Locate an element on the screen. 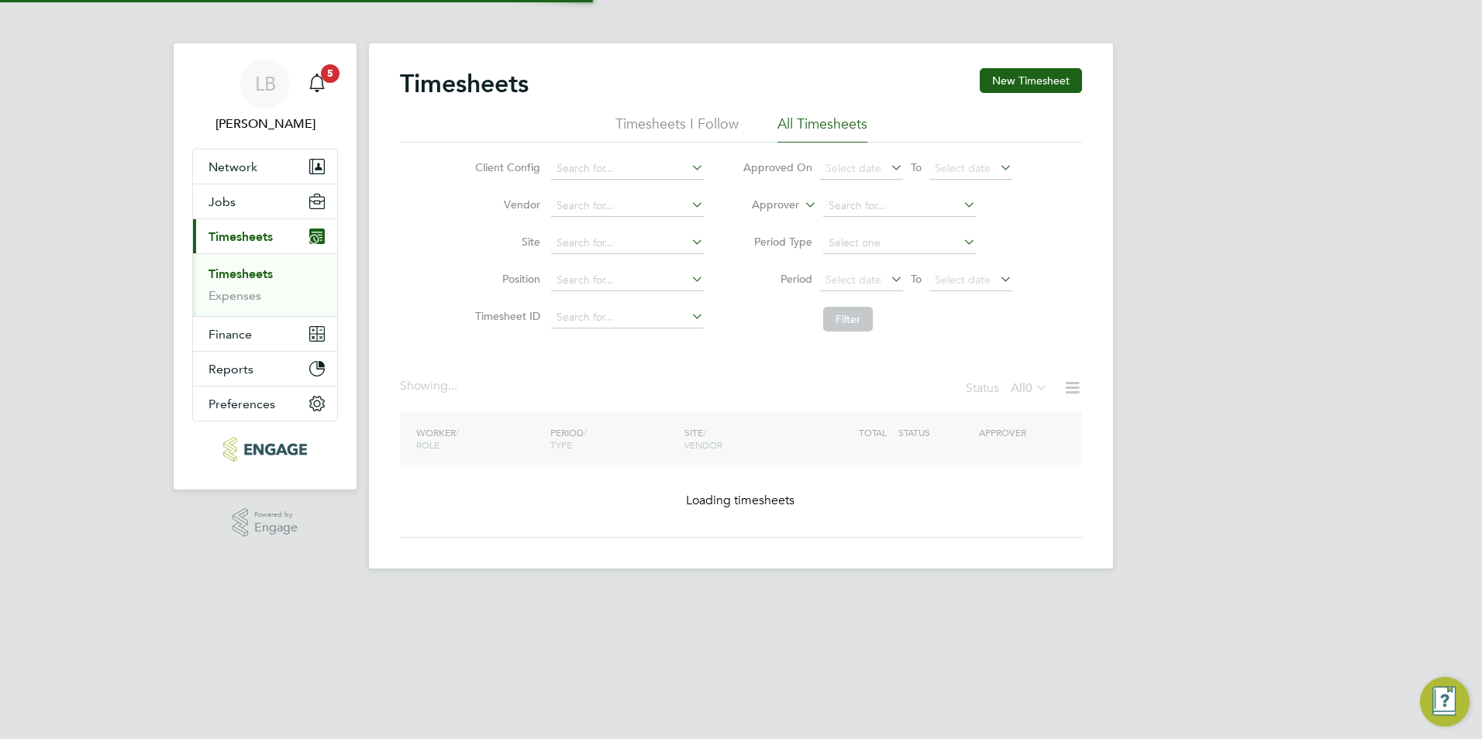 This screenshot has height=739, width=1482. button: Finance is located at coordinates (265, 334).